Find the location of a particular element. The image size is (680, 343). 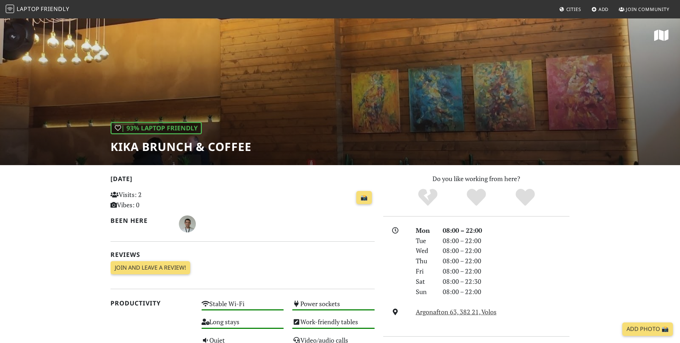

div: 08:00 – 22:30 is located at coordinates (506, 281).